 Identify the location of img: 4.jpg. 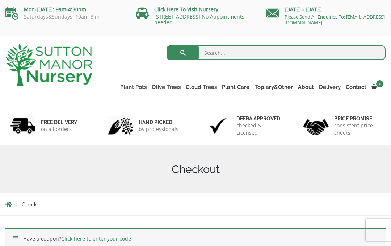
(316, 125).